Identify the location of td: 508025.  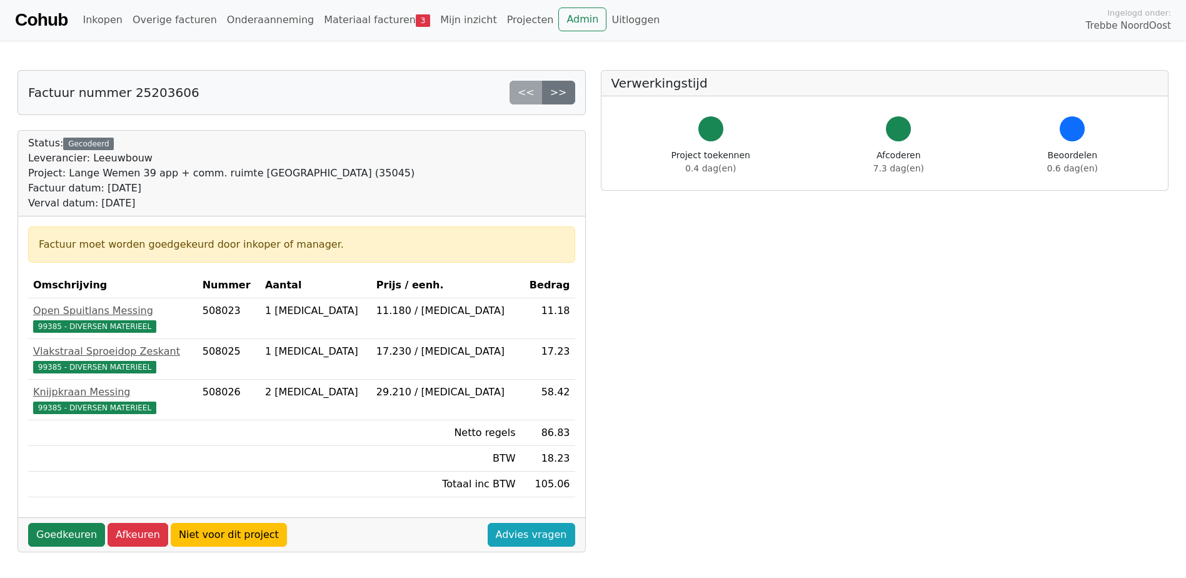
(229, 359).